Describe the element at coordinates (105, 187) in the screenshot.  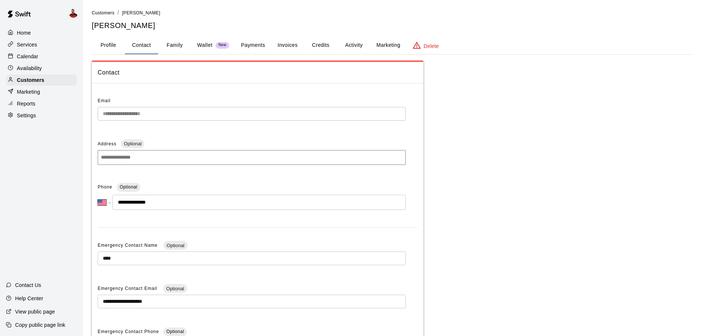
I see `span: Phone` at that location.